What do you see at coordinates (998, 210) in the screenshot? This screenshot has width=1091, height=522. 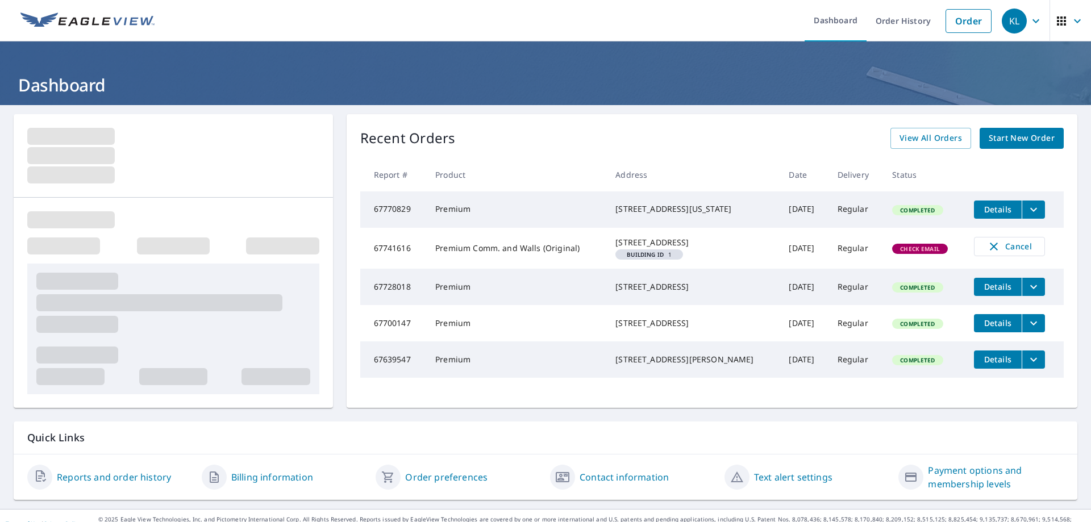 I see `button: detailsBtn-67770829` at bounding box center [998, 210].